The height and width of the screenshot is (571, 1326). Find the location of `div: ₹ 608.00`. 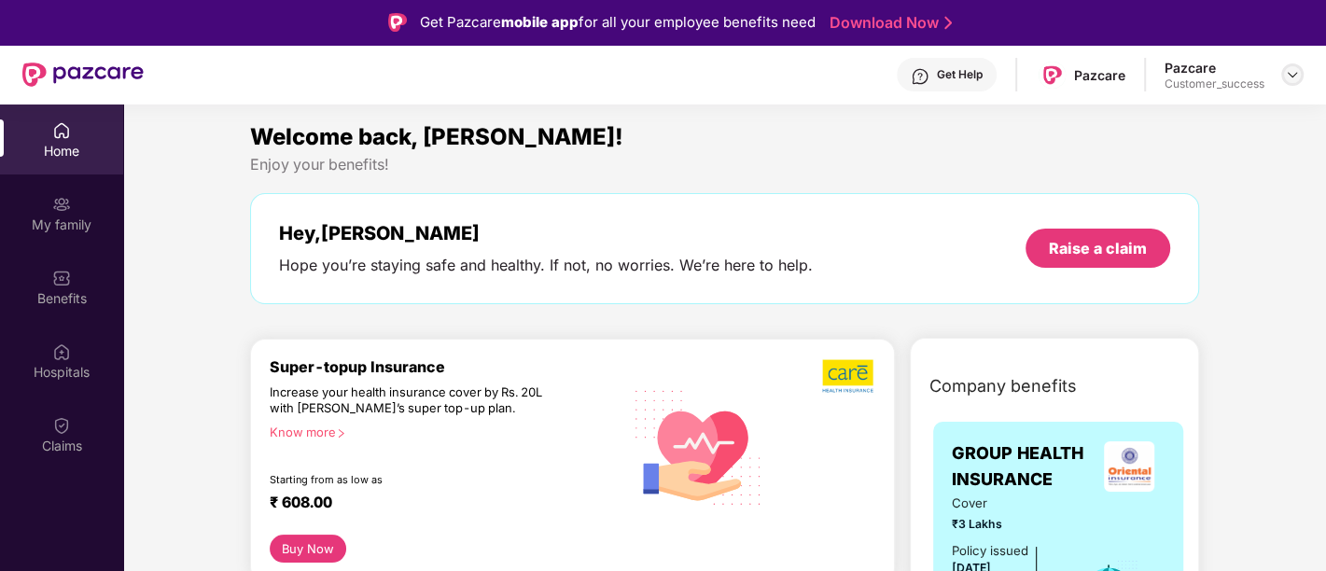

div: ₹ 608.00 is located at coordinates (437, 505).